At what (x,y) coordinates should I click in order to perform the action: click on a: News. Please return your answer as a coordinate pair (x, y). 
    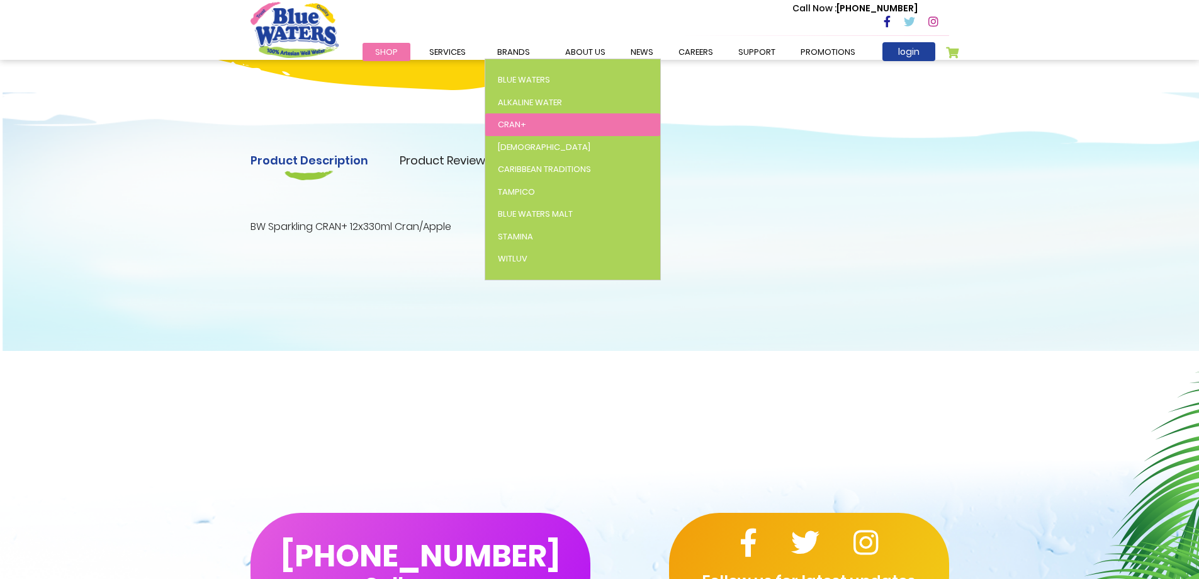
    Looking at the image, I should click on (642, 52).